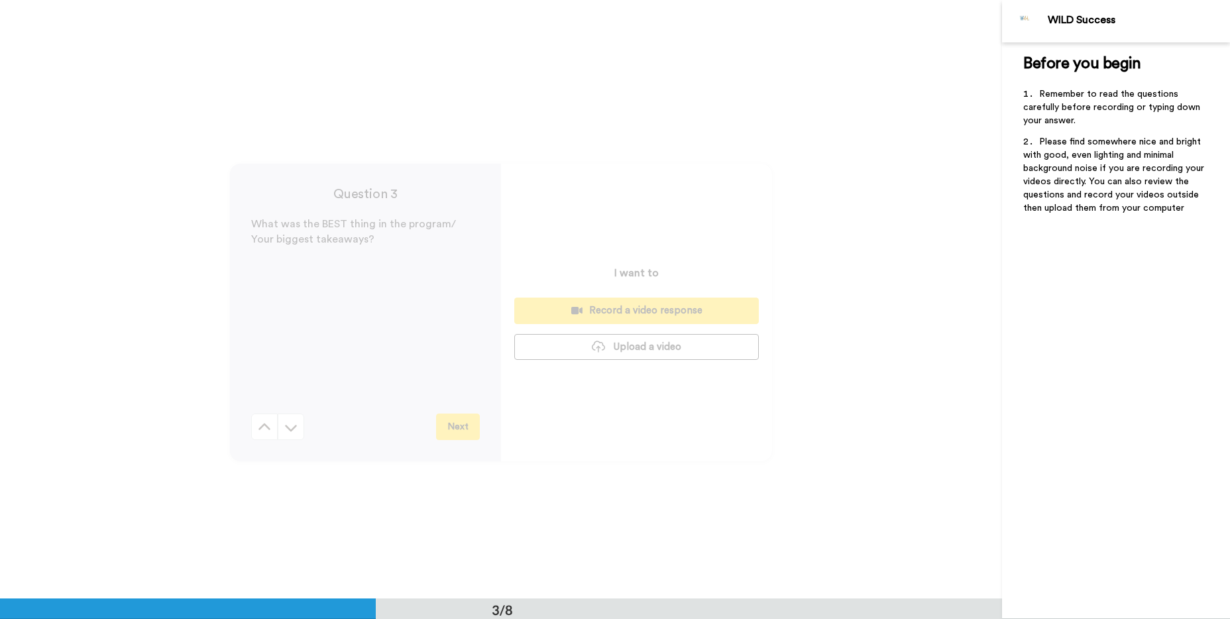 Image resolution: width=1230 pixels, height=619 pixels. What do you see at coordinates (1025, 21) in the screenshot?
I see `img: Profile Image` at bounding box center [1025, 21].